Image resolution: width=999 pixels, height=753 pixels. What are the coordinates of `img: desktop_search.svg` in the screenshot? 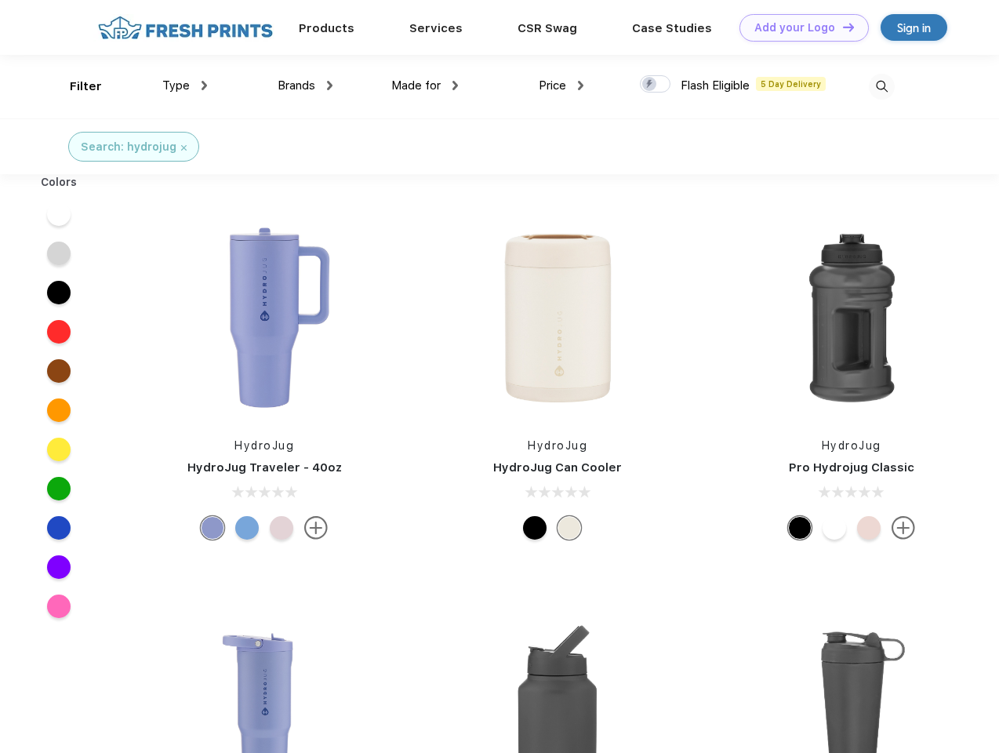 It's located at (881, 86).